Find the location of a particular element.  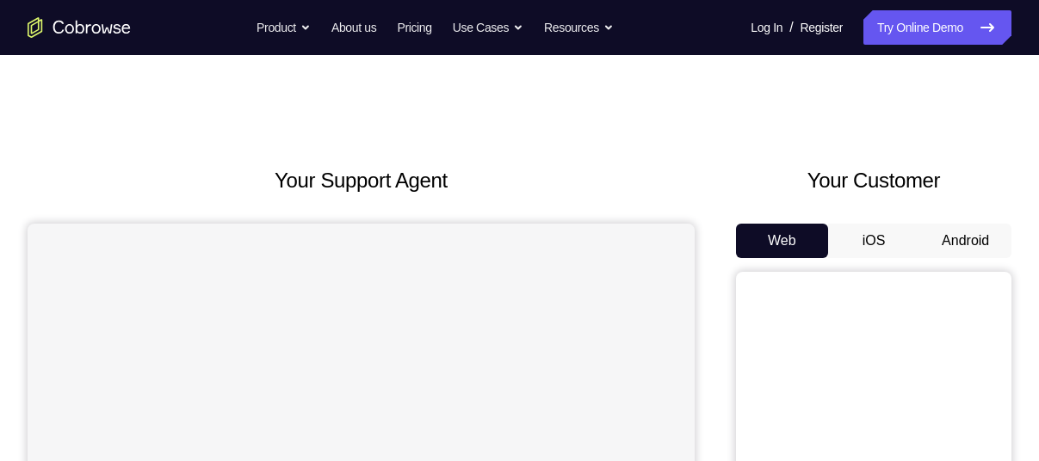

a: Register is located at coordinates (821, 28).